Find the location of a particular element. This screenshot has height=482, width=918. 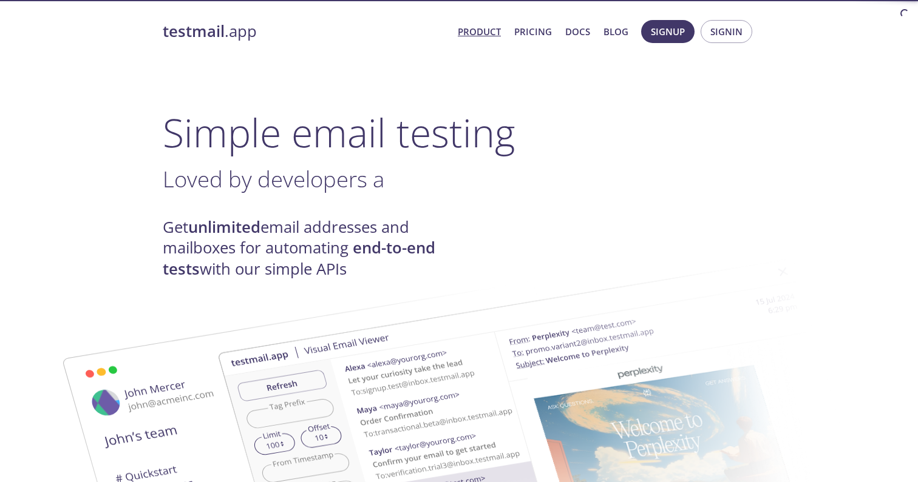

strong: testmail is located at coordinates (194, 31).